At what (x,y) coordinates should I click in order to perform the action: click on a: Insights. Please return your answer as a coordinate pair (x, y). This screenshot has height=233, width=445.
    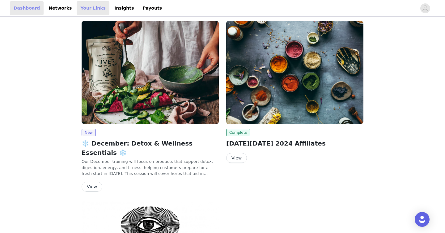
    Looking at the image, I should click on (124, 8).